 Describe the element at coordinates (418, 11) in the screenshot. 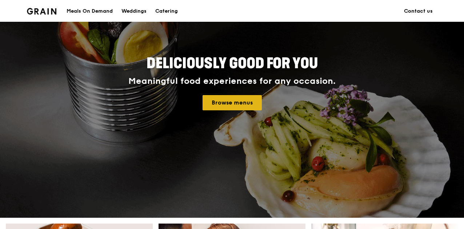

I see `a: Contact us` at that location.